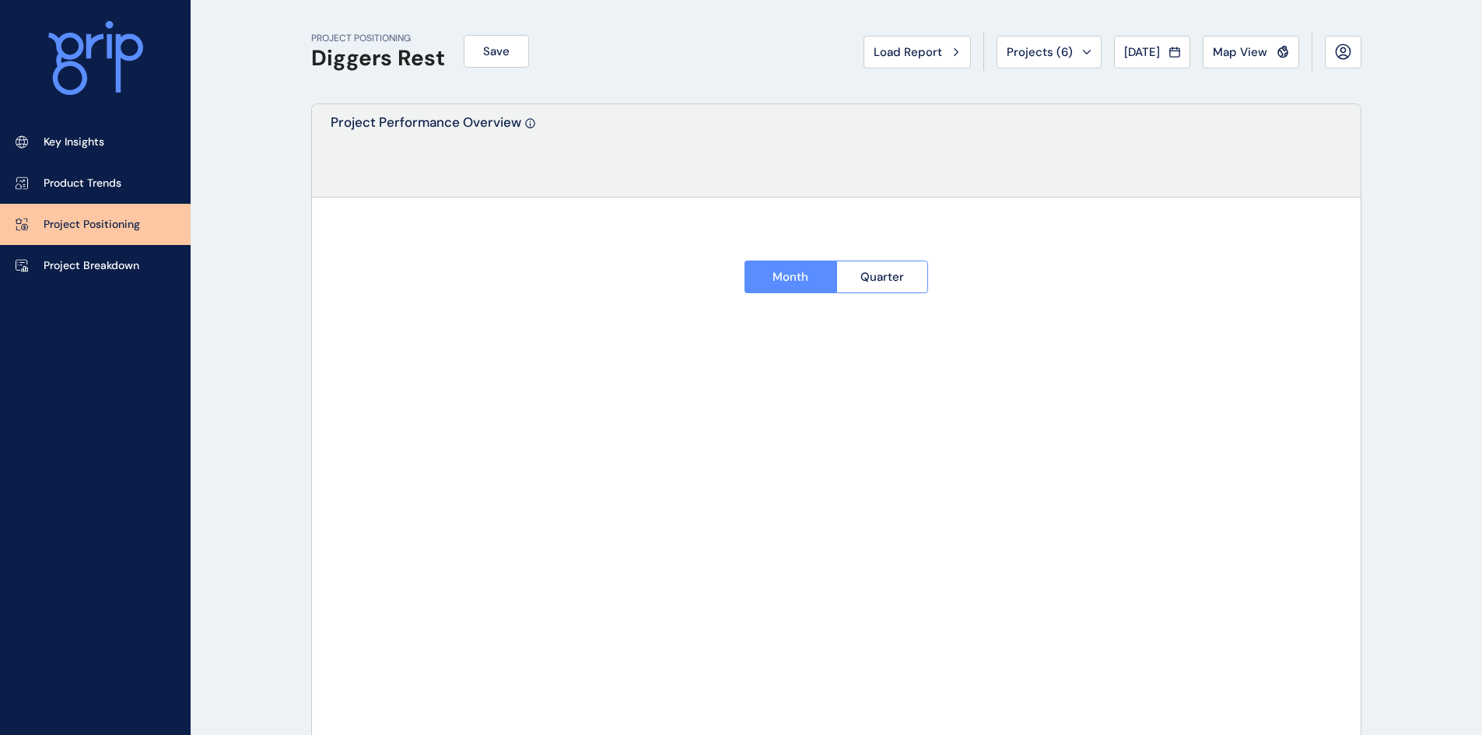 The height and width of the screenshot is (735, 1482). I want to click on p: Project Positioning, so click(92, 225).